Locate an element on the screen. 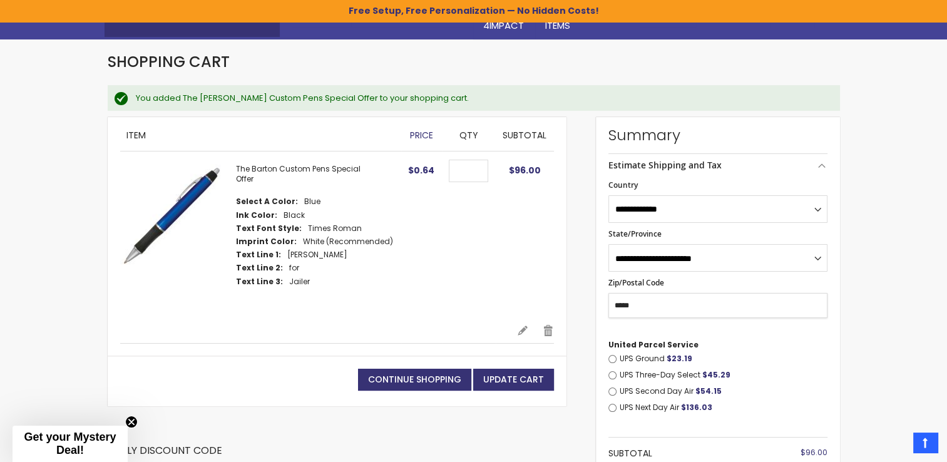 The height and width of the screenshot is (462, 947). label: UPS Next Day Air is located at coordinates (724, 408).